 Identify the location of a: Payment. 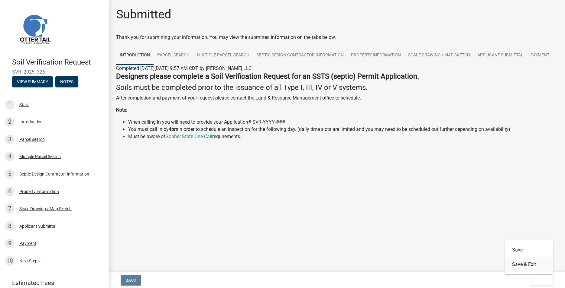
(539, 56).